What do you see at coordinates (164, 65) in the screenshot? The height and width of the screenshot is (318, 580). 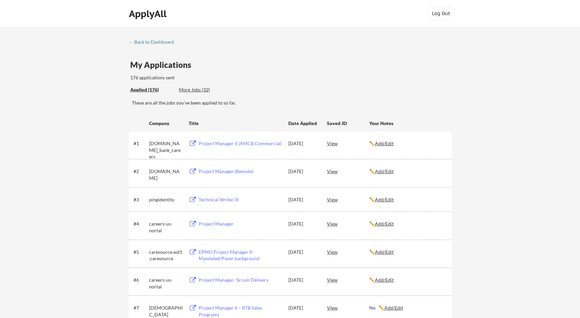 I see `div: My Applications` at bounding box center [164, 65].